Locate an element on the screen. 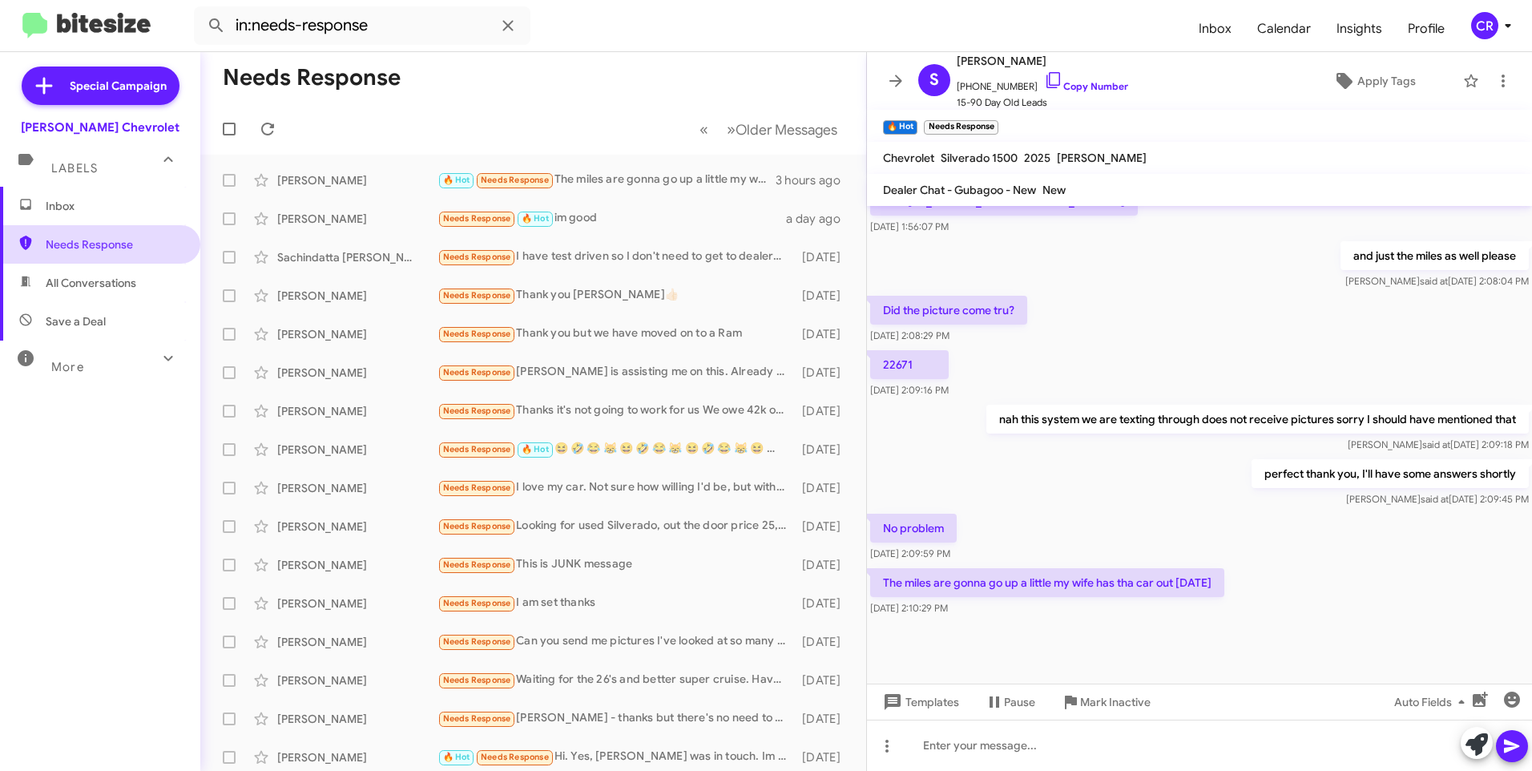  div: Can you send me pictures I've looked at so many trucks is located at coordinates (616, 641).